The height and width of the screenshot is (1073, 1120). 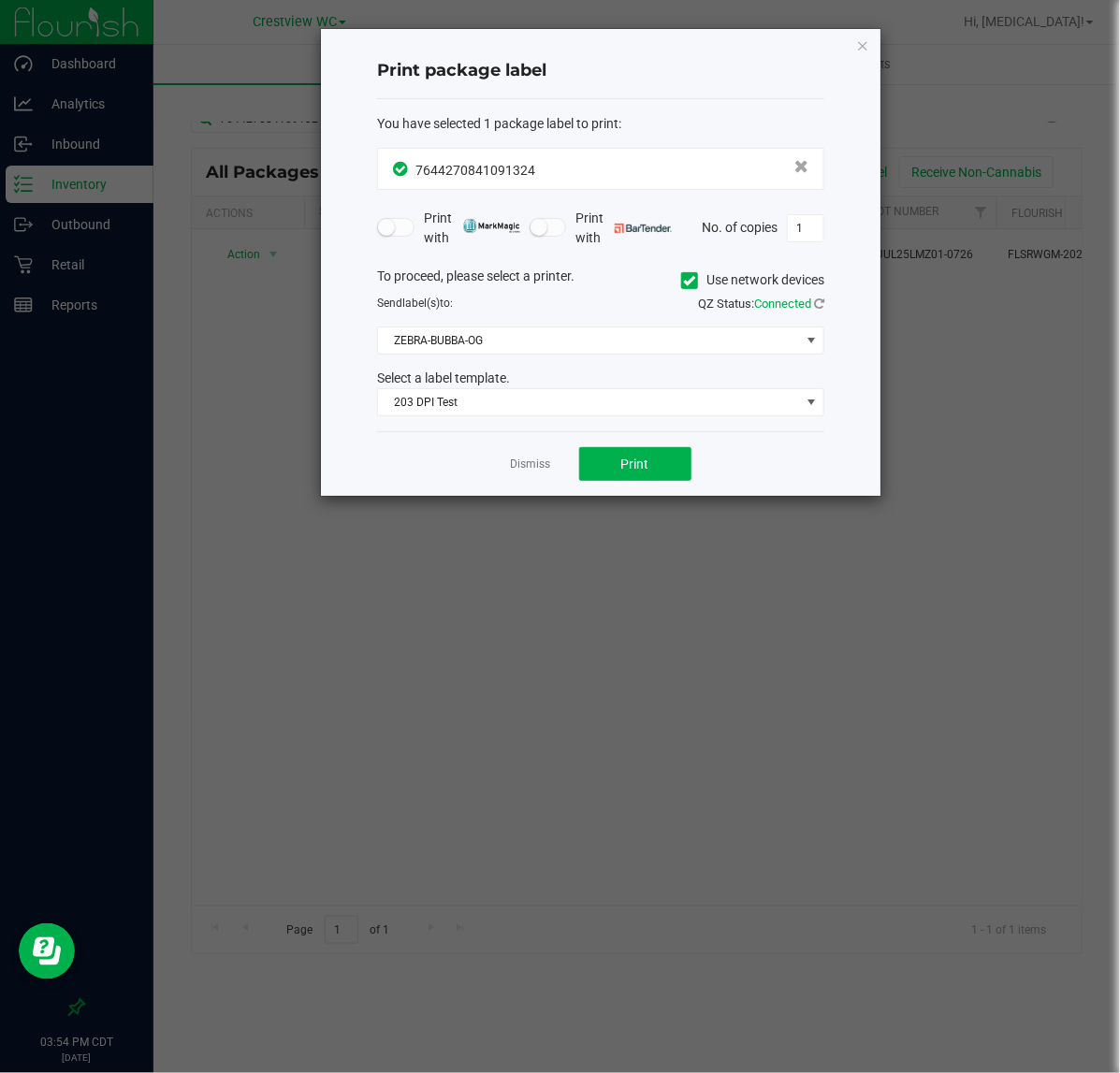 I want to click on label: Use network devices, so click(x=752, y=280).